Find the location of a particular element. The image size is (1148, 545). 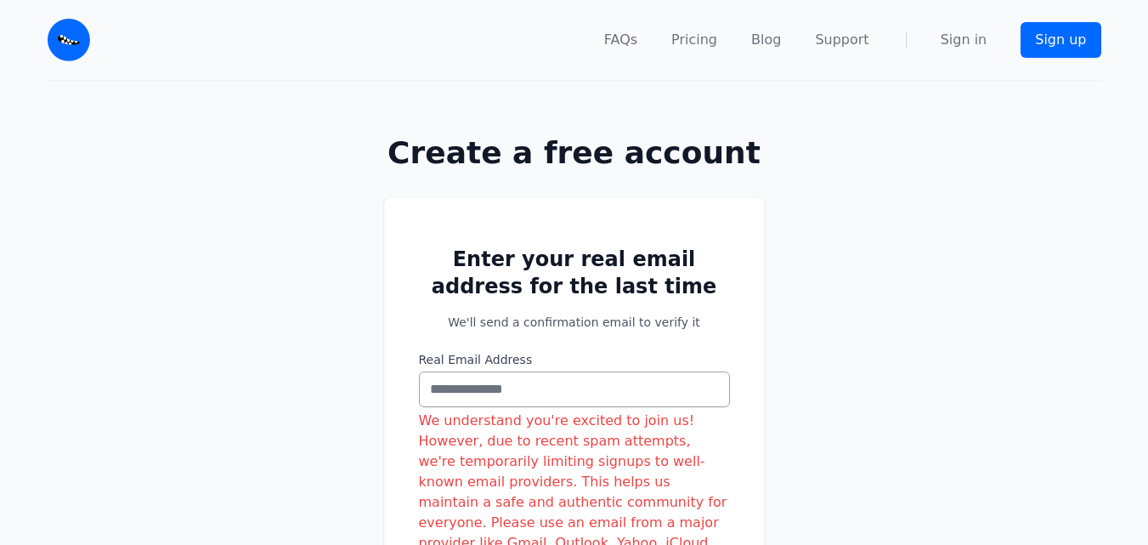

a: Sign up is located at coordinates (1061, 40).